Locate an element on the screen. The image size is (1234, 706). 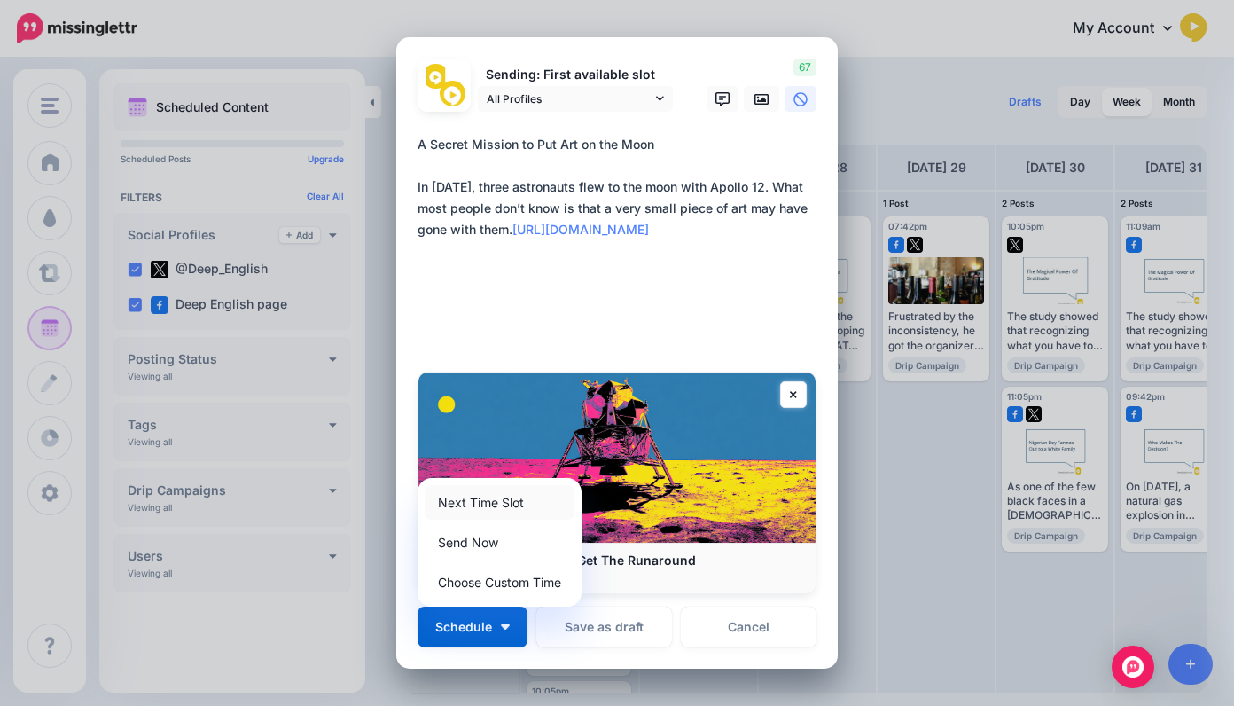
img: arrow-down-white.png is located at coordinates (505, 627).